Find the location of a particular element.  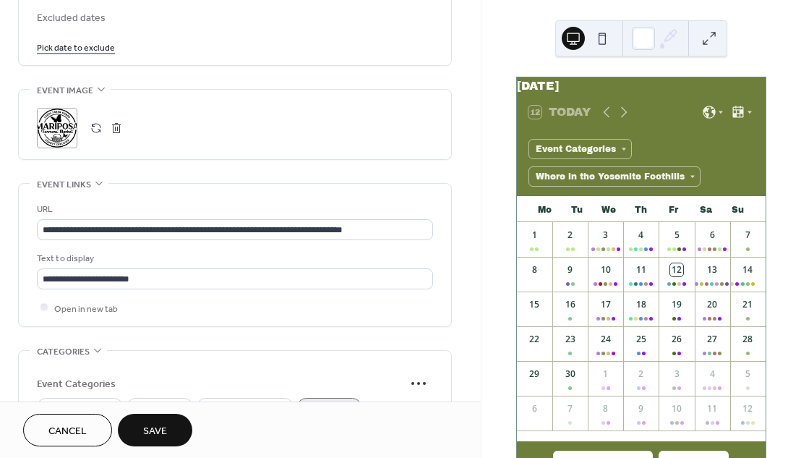

span: Event Categories is located at coordinates (221, 384).